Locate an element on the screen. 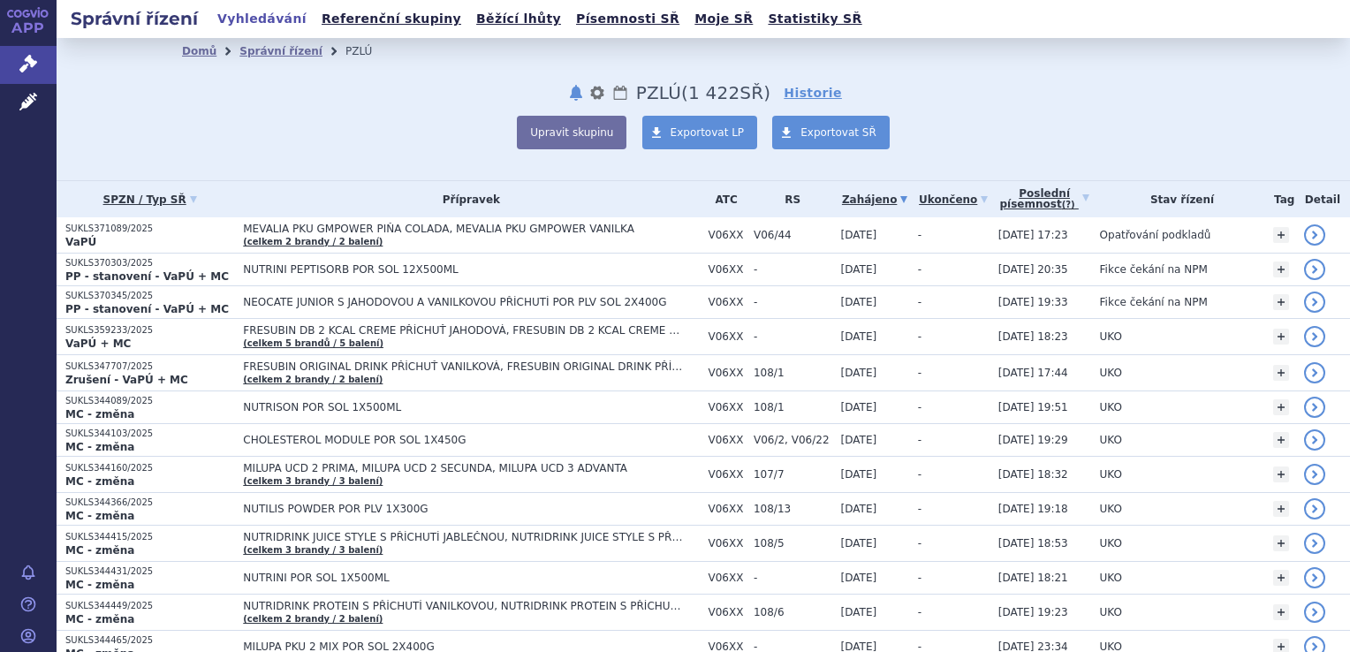  button: nastavení is located at coordinates (597, 93).